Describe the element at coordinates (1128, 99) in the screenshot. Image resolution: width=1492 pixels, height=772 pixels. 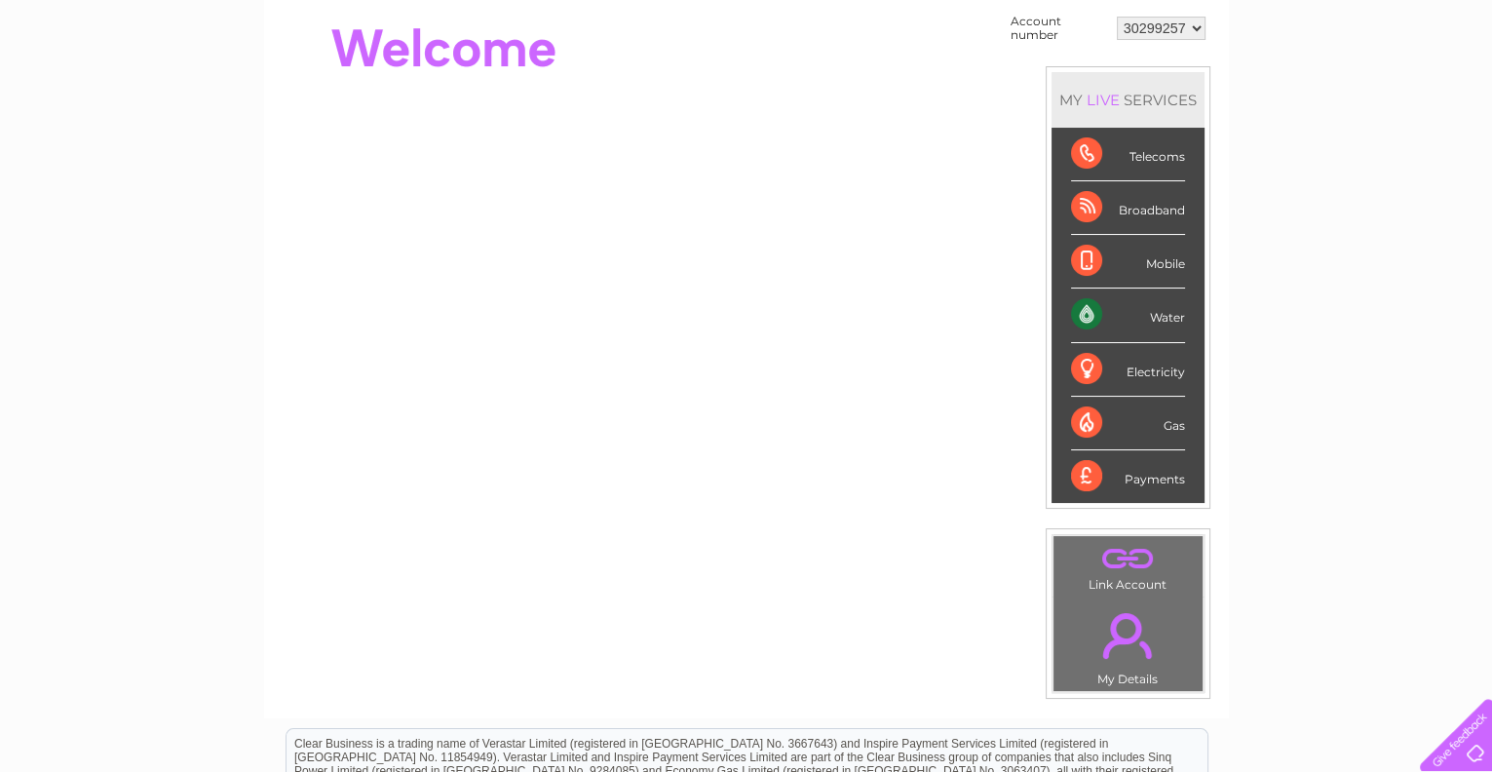
I see `div: MY SERVICES` at that location.